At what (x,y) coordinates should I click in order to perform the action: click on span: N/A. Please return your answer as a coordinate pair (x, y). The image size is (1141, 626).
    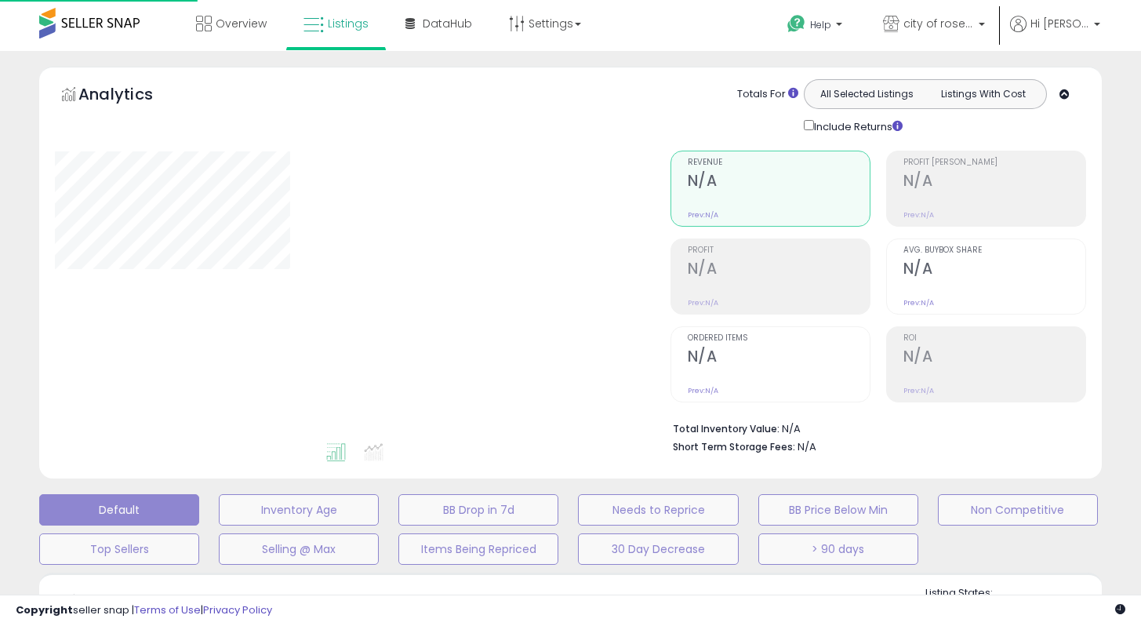
    Looking at the image, I should click on (807, 446).